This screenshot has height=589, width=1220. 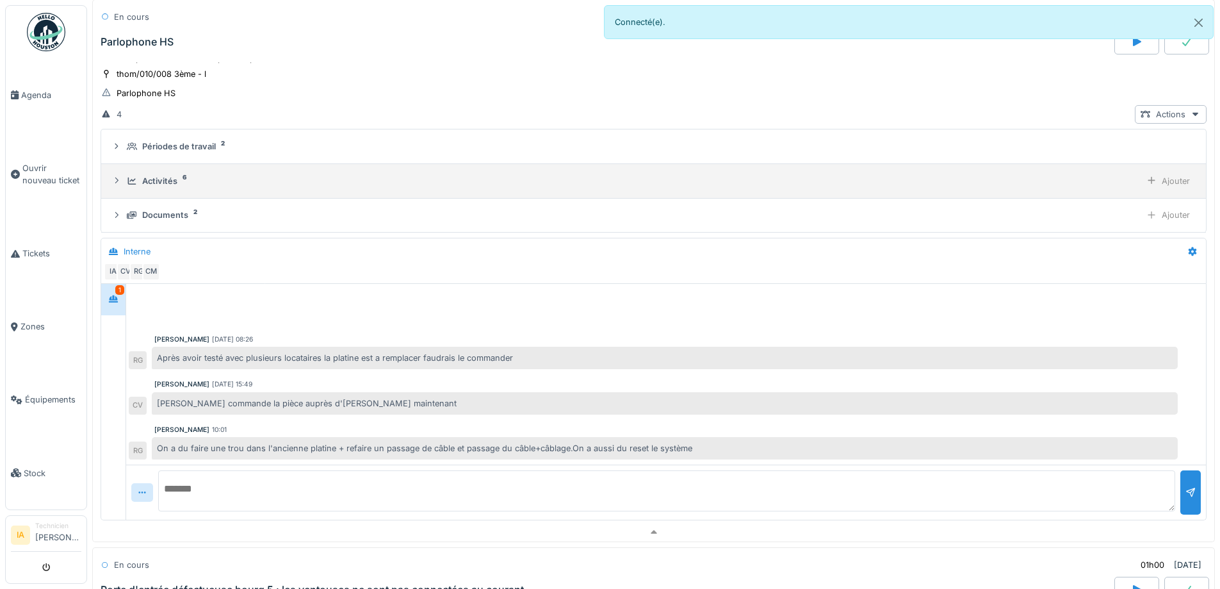 What do you see at coordinates (53, 399) in the screenshot?
I see `span: Équipements` at bounding box center [53, 399].